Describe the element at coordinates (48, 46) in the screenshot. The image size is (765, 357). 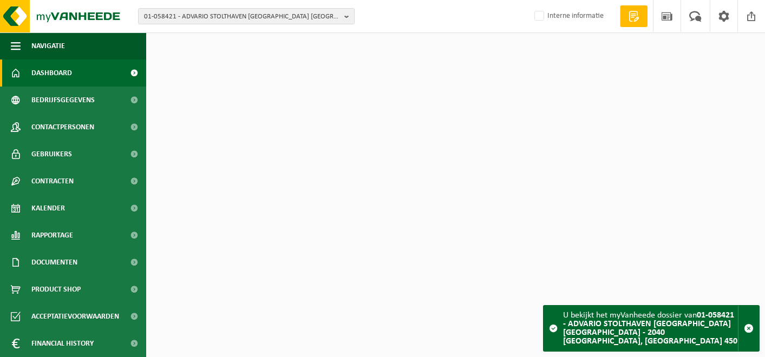
I see `span: Navigatie` at that location.